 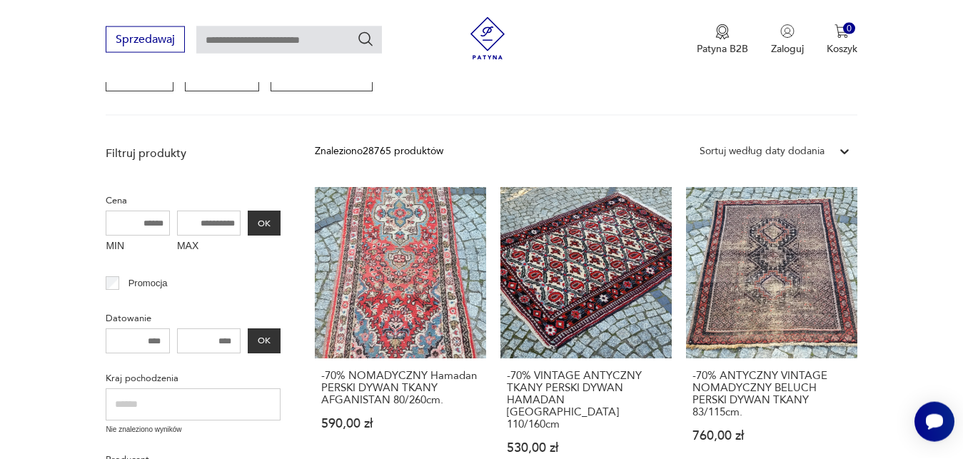 What do you see at coordinates (772, 394) in the screenshot?
I see `h3: -70% ANTYCZNY VINTAGE NOMADYCZNY BELUCH PERSKI DYWAN TKANY 83/115cm.` at bounding box center [772, 394].